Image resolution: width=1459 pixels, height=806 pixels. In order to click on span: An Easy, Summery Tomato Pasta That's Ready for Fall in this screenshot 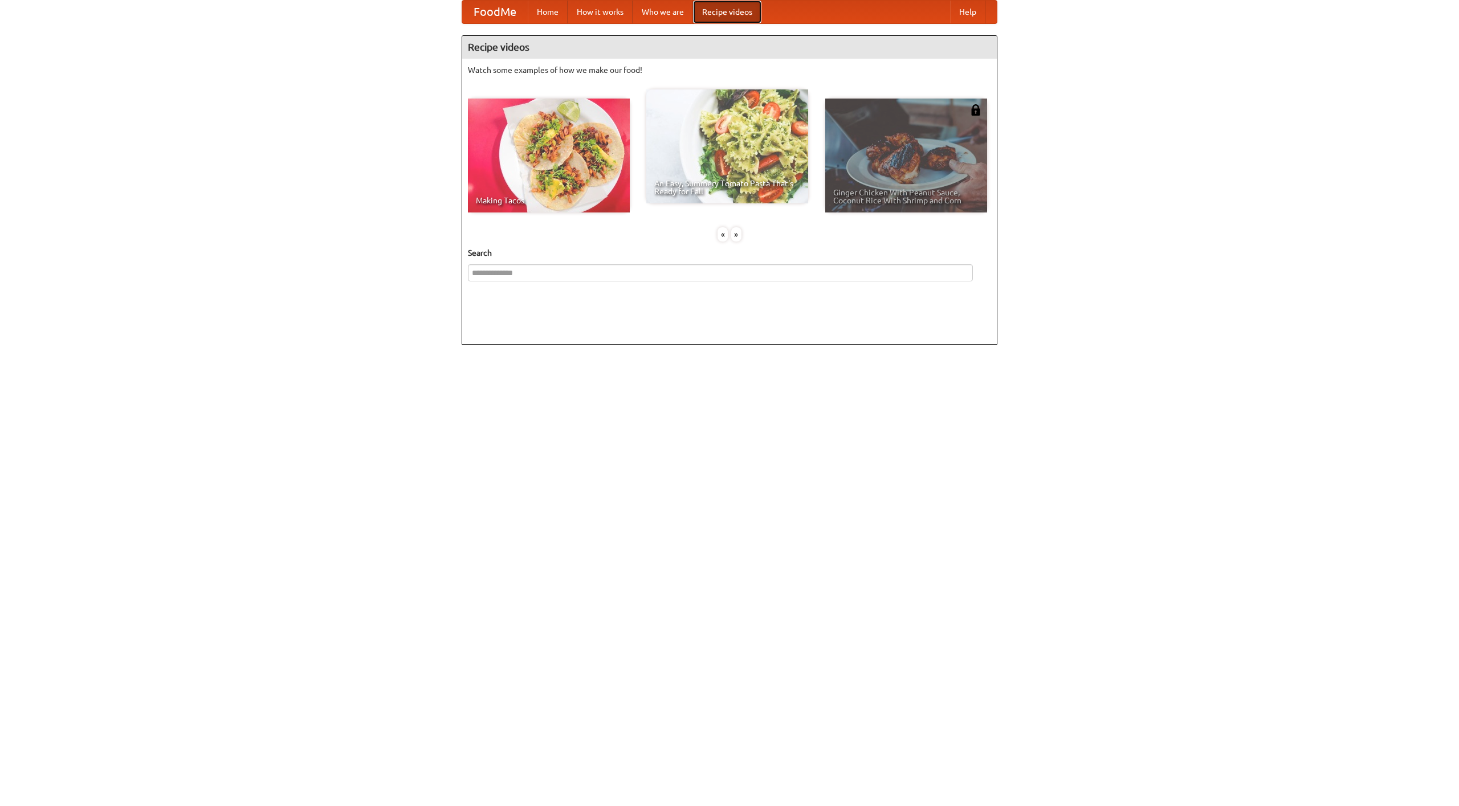, I will do `click(727, 188)`.